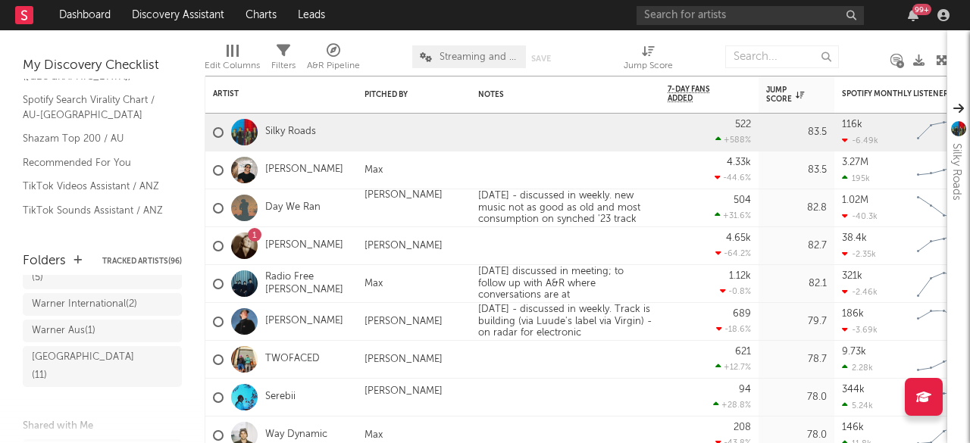  I want to click on a: TikTok Videos Assistant / ANZ, so click(95, 186).